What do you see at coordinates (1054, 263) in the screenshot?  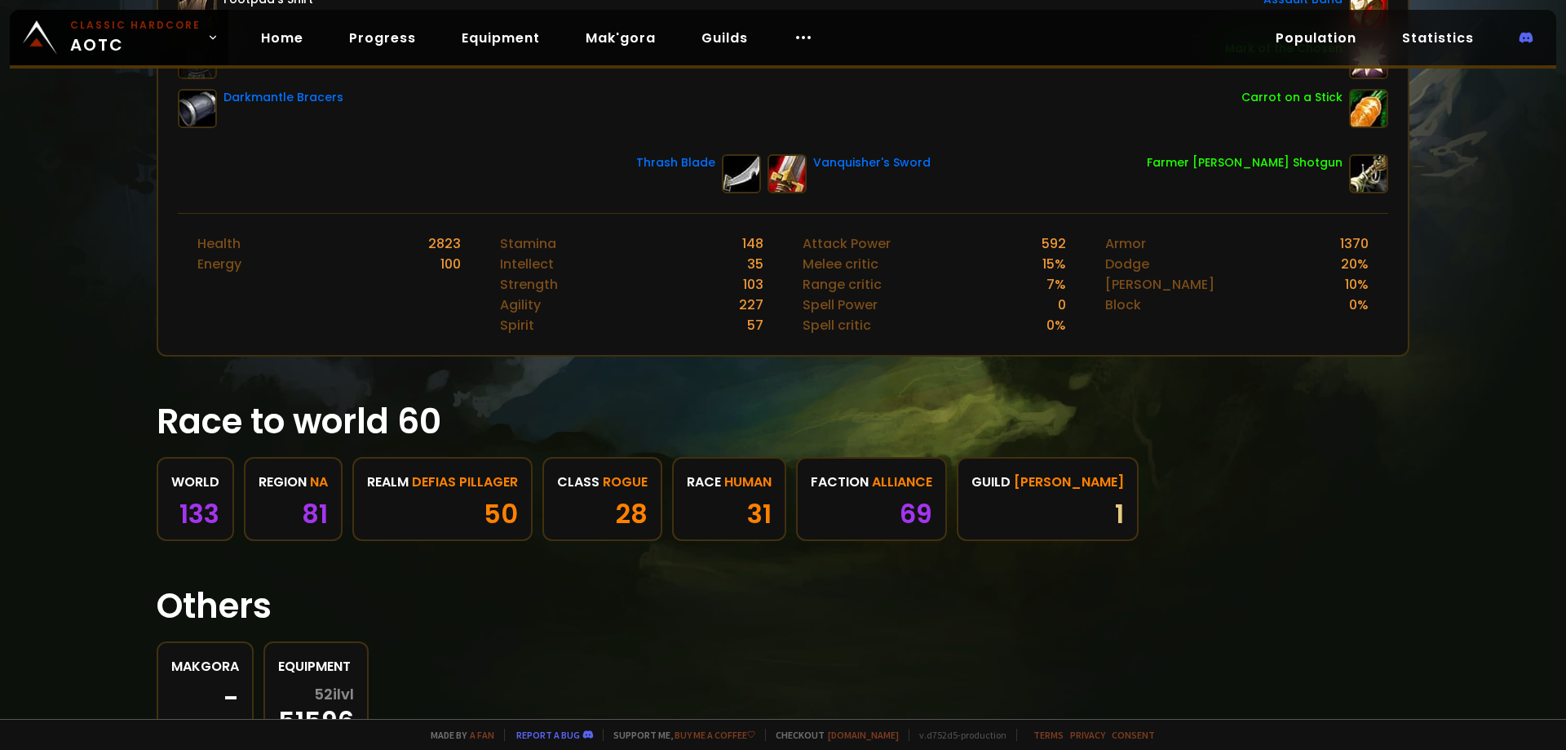 I see `div: 15 %` at bounding box center [1054, 263].